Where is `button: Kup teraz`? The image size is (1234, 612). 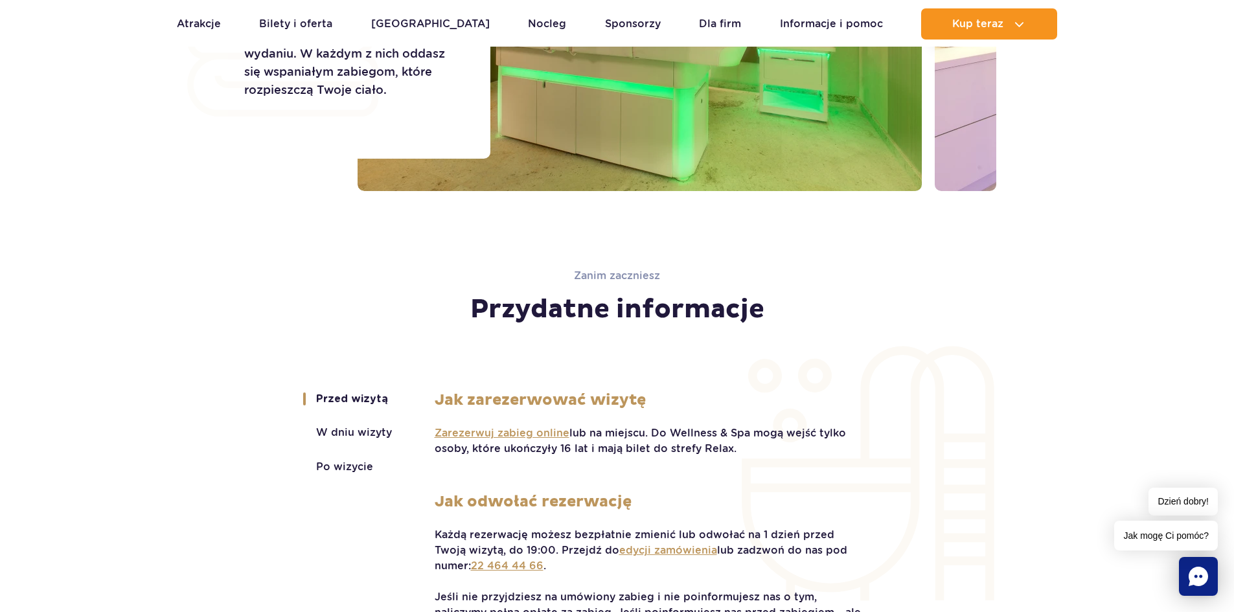
button: Kup teraz is located at coordinates (989, 24).